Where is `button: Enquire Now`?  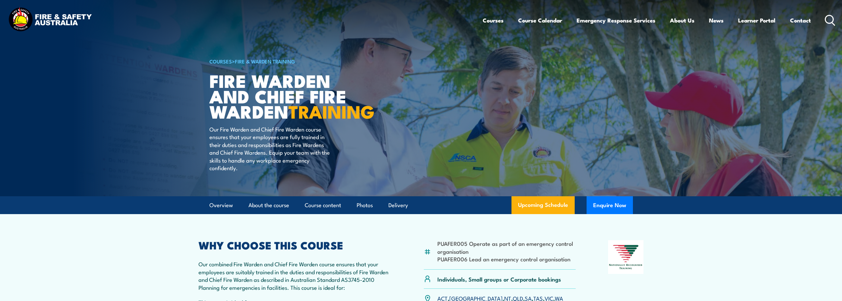 button: Enquire Now is located at coordinates (610, 205).